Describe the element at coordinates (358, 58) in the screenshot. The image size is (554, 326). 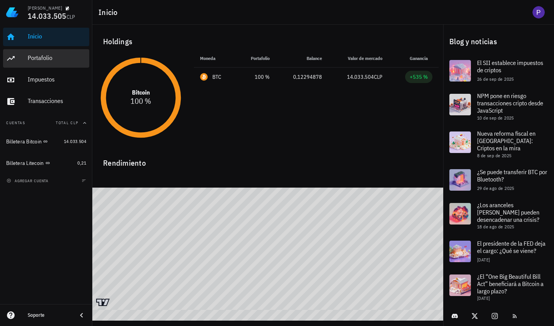
I see `th: Valor de mercado` at that location.